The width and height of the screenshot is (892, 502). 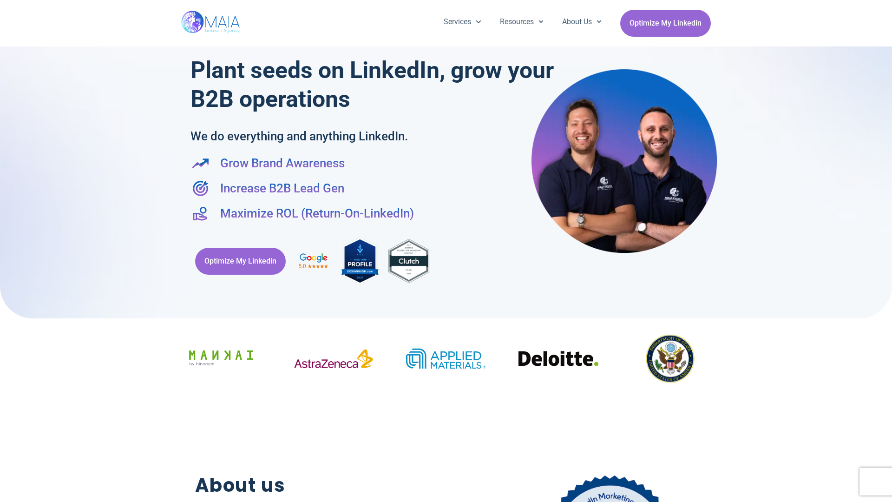 I want to click on h1: Plant seeds on LinkedIn, grow your B2B operations, so click(x=374, y=85).